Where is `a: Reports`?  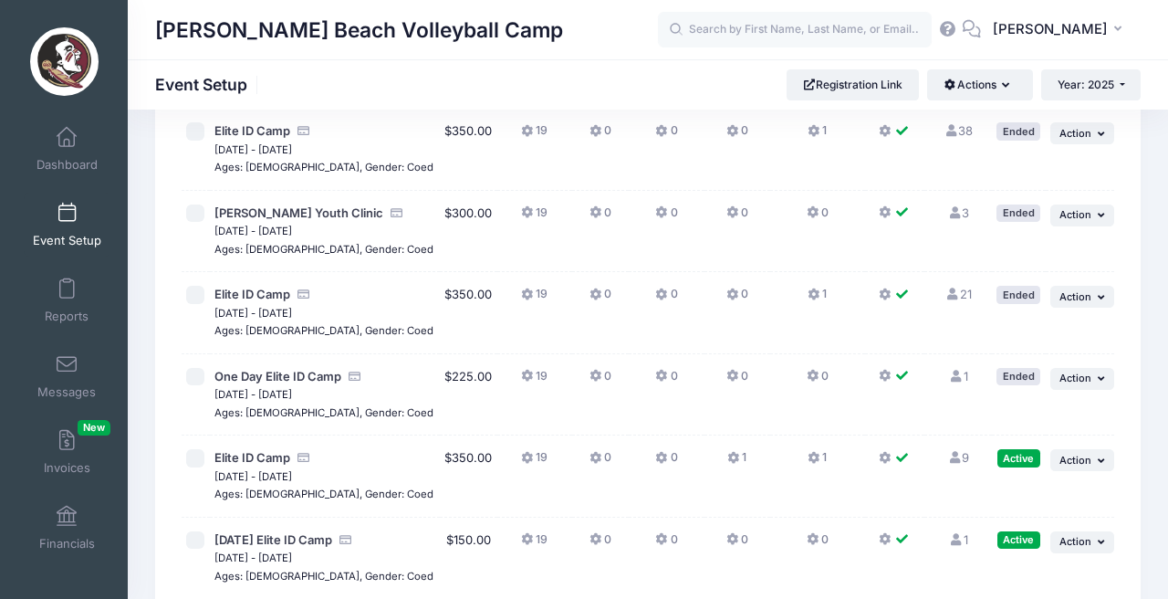 a: Reports is located at coordinates (67, 300).